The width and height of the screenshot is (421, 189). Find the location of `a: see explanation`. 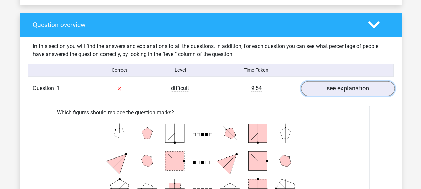

a: see explanation is located at coordinates (348, 88).